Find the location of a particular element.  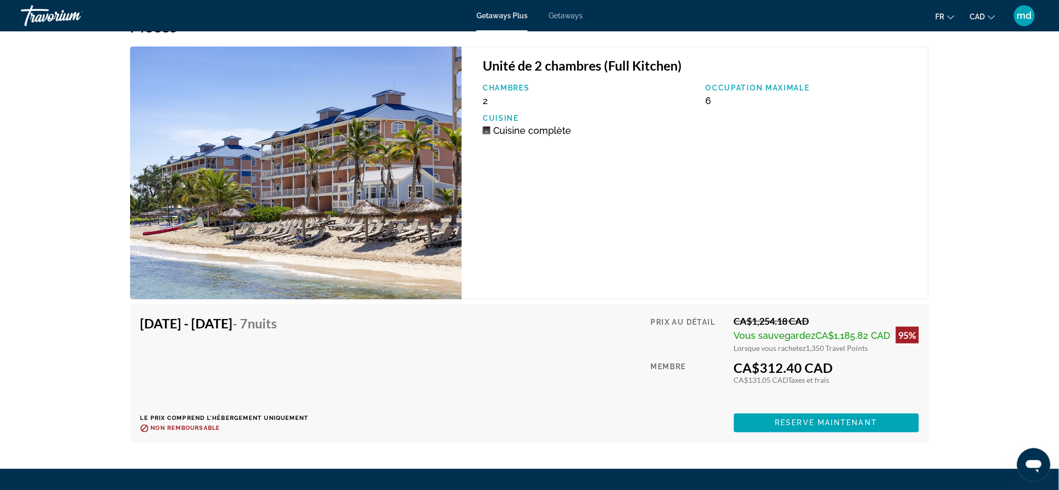

button: Reserve maintenant is located at coordinates (827, 423).